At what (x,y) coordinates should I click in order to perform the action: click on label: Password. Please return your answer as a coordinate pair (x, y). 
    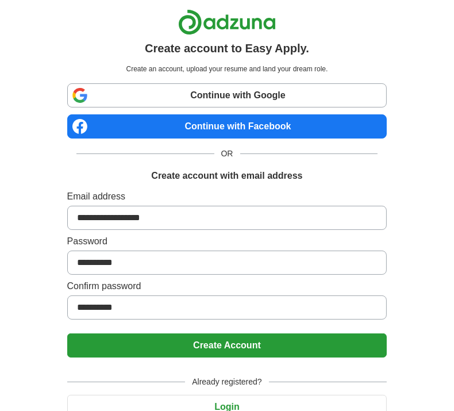
    Looking at the image, I should click on (227, 241).